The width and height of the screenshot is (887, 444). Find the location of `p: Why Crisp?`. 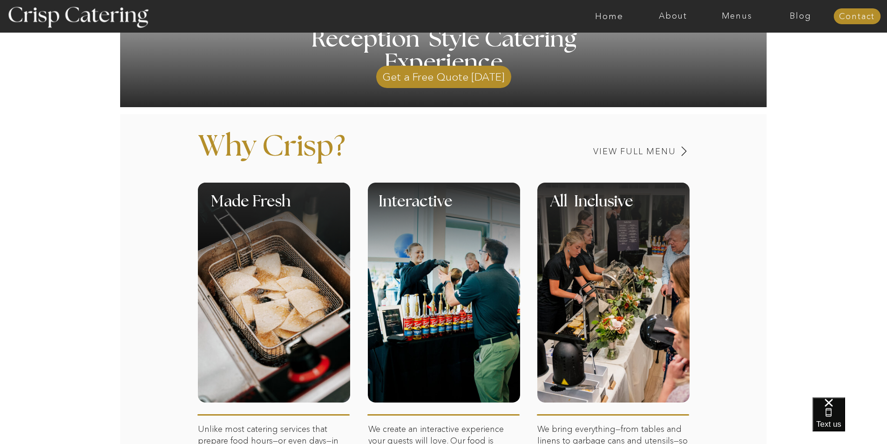

p: Why Crisp? is located at coordinates (323, 154).